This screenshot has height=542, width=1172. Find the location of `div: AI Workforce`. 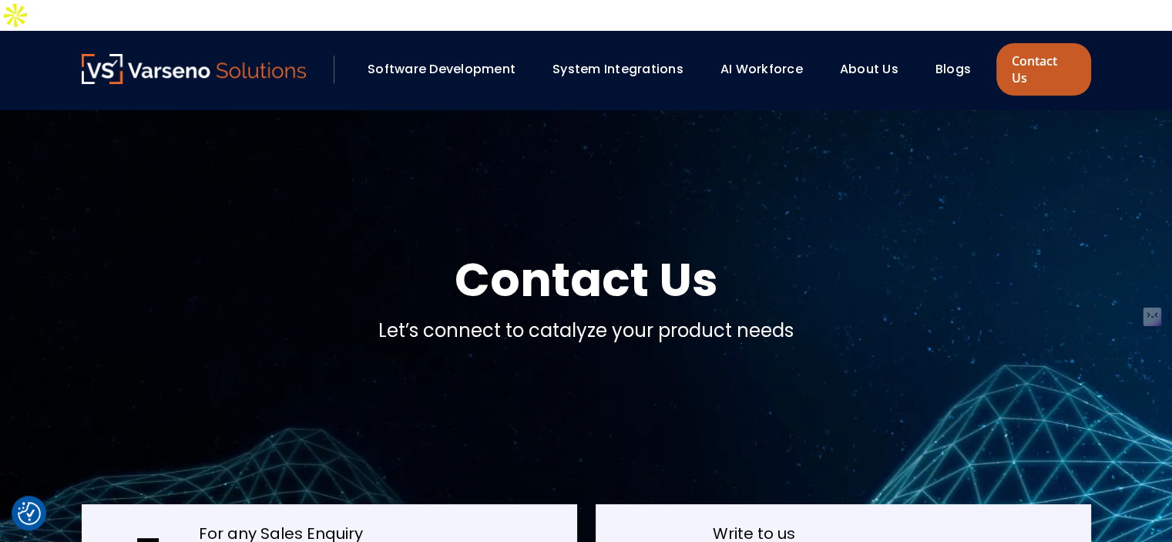

div: AI Workforce is located at coordinates (768, 69).